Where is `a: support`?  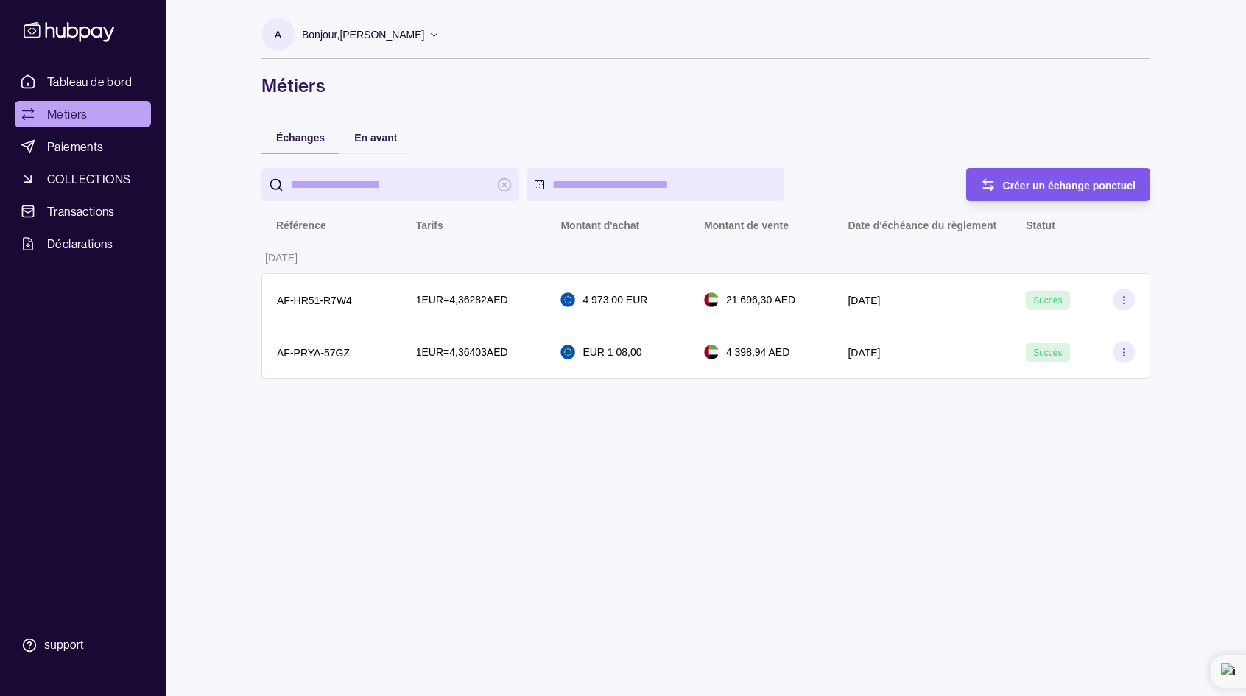 a: support is located at coordinates (82, 645).